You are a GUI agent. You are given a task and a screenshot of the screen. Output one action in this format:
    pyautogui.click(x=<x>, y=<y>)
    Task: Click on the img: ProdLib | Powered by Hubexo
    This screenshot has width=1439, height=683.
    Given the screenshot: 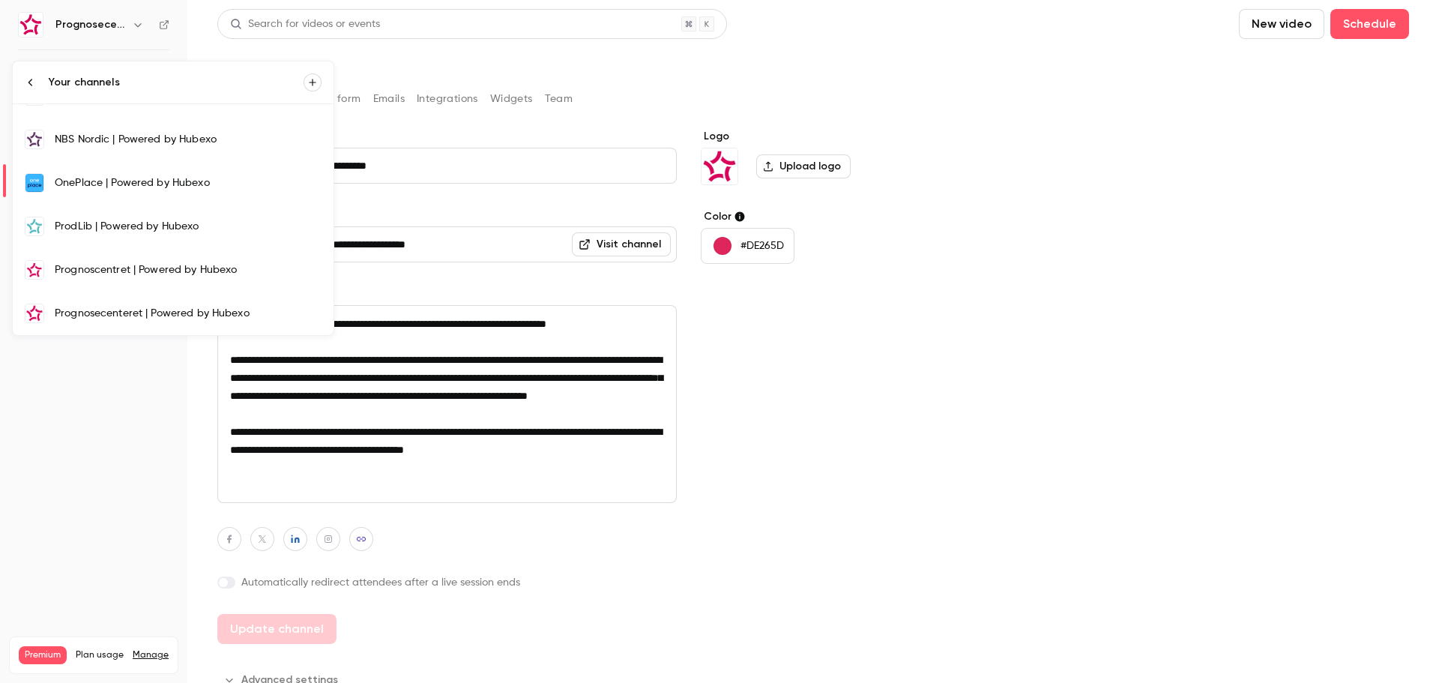 What is the action you would take?
    pyautogui.click(x=34, y=226)
    